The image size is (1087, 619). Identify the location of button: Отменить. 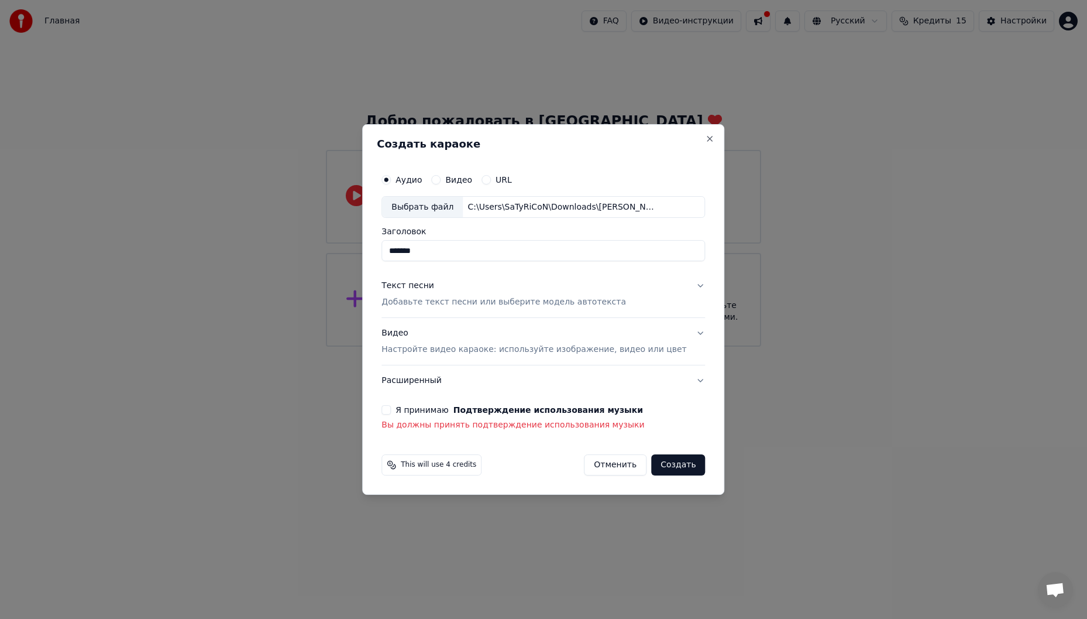
(615, 465).